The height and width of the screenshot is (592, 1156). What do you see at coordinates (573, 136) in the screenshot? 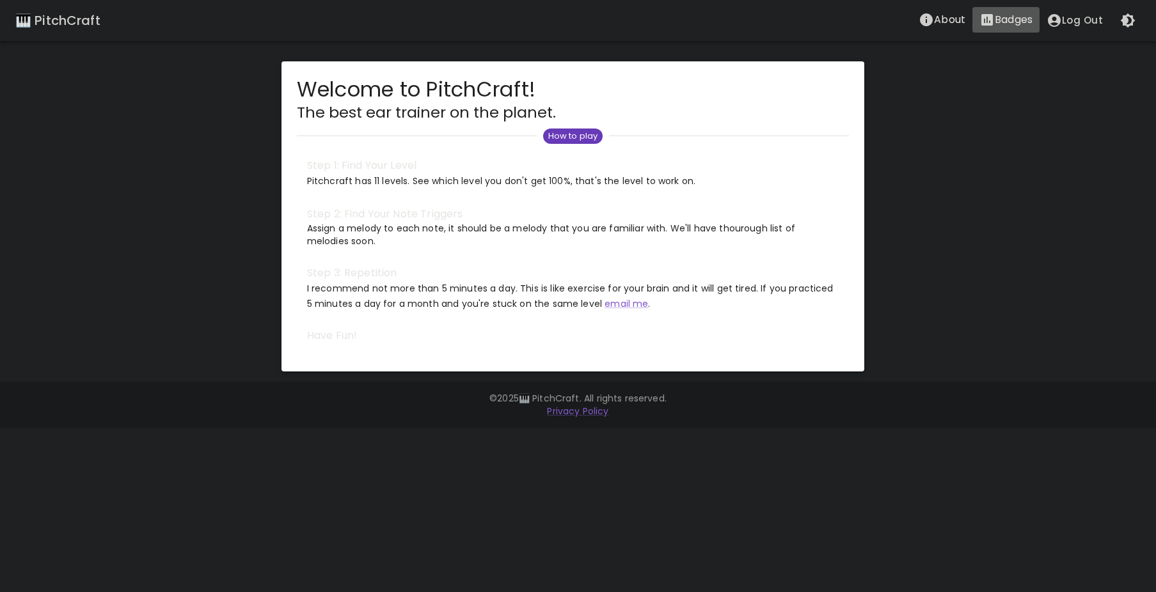
I see `span: How to play` at bounding box center [573, 136].